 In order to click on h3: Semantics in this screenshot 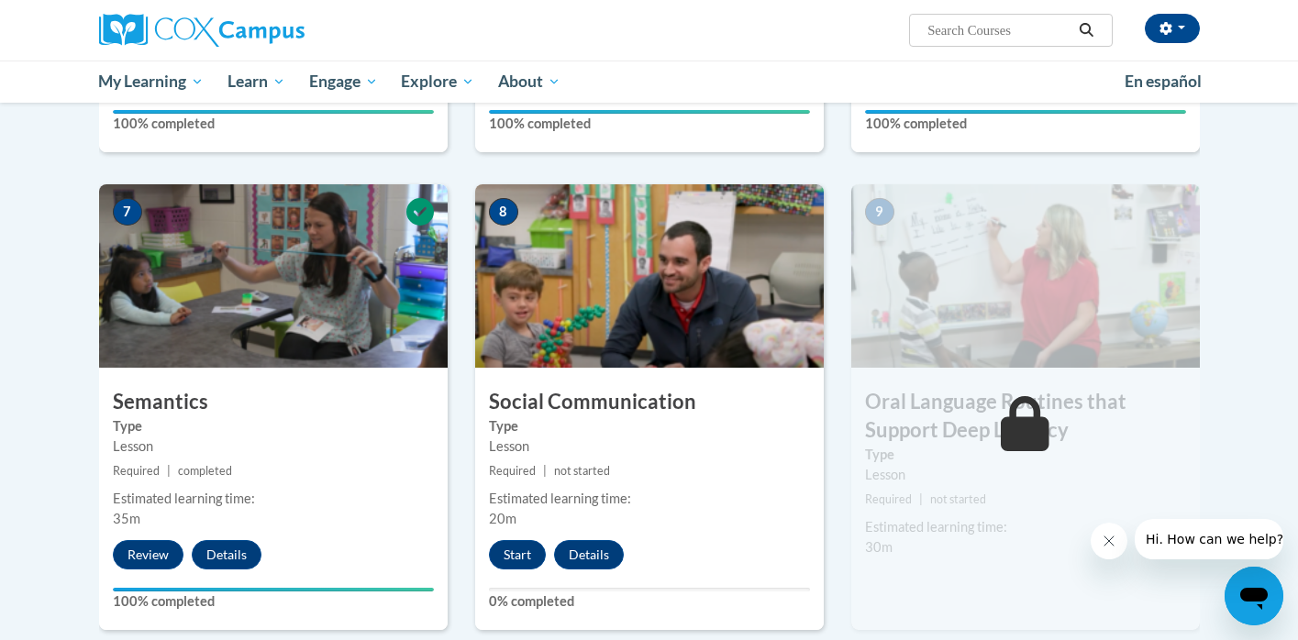, I will do `click(273, 402)`.